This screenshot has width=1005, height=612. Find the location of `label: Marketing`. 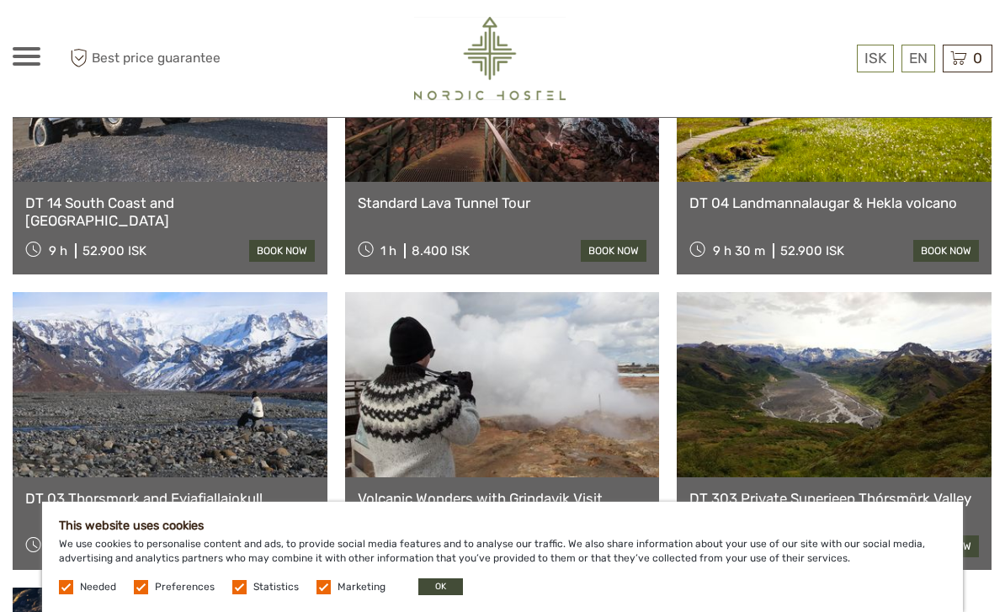

label: Marketing is located at coordinates (361, 587).